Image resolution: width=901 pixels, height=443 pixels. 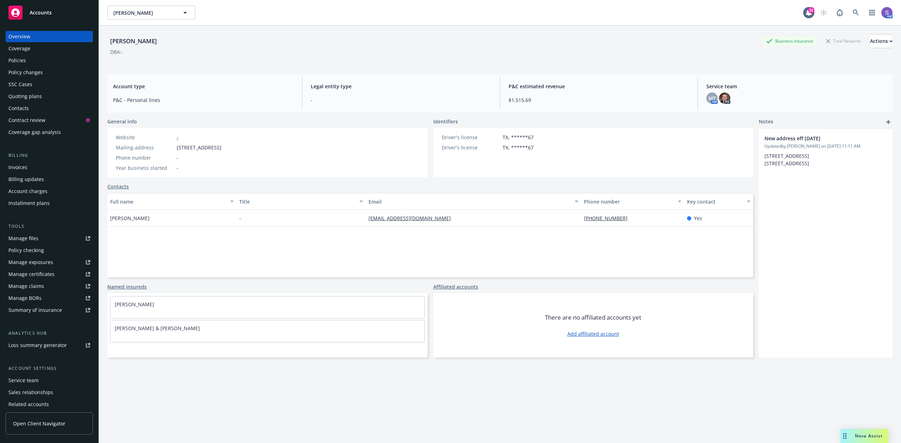 What do you see at coordinates (864, 436) in the screenshot?
I see `button: Nova Assist` at bounding box center [864, 436].